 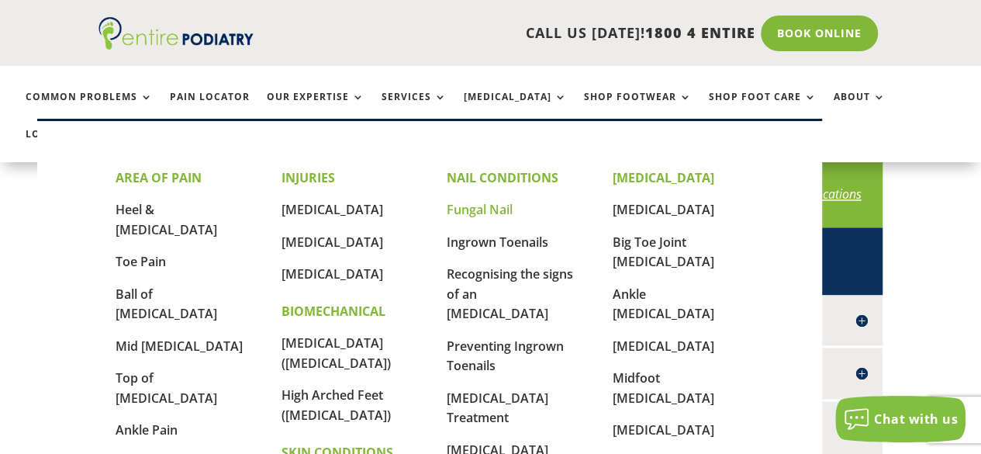 What do you see at coordinates (158, 178) in the screenshot?
I see `strong: AREA OF PAIN` at bounding box center [158, 178].